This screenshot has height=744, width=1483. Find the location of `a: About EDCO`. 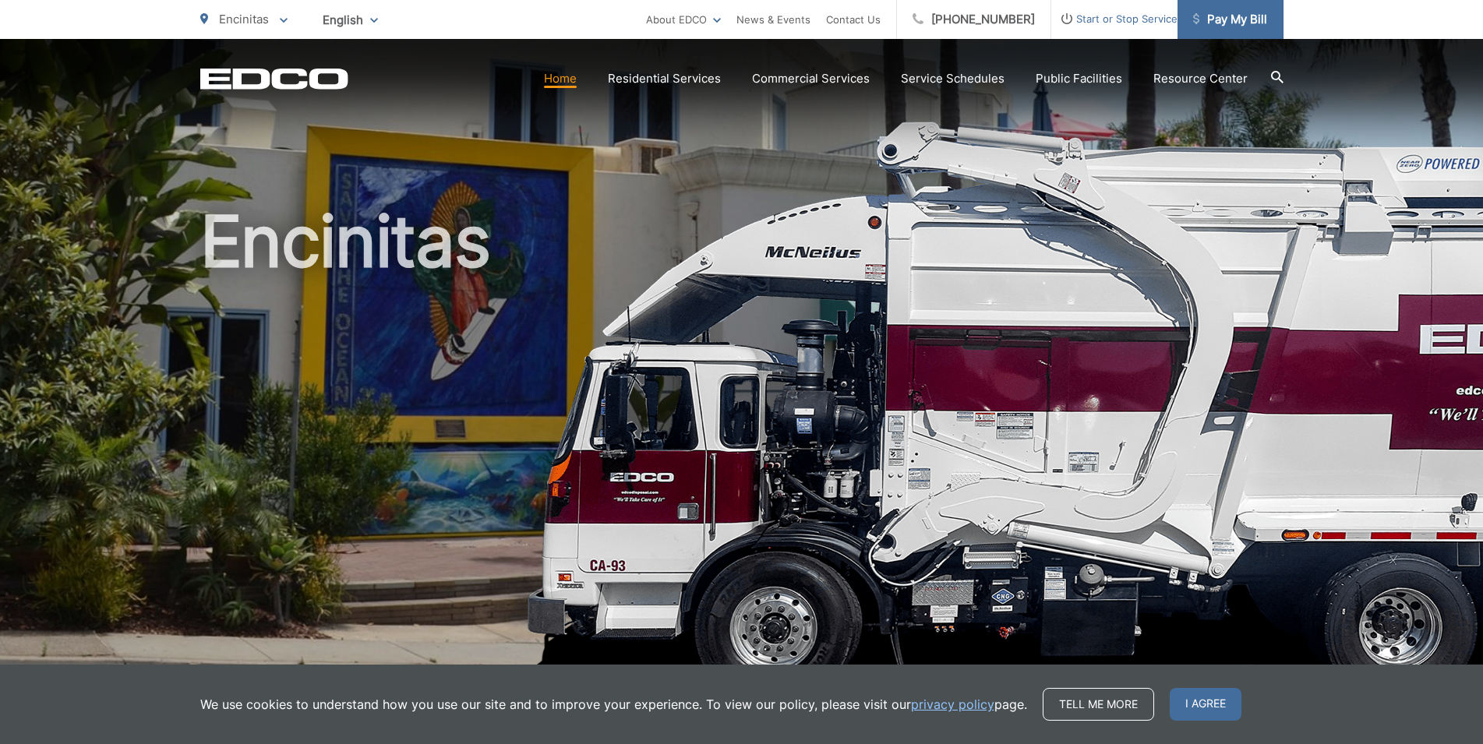

a: About EDCO is located at coordinates (683, 19).